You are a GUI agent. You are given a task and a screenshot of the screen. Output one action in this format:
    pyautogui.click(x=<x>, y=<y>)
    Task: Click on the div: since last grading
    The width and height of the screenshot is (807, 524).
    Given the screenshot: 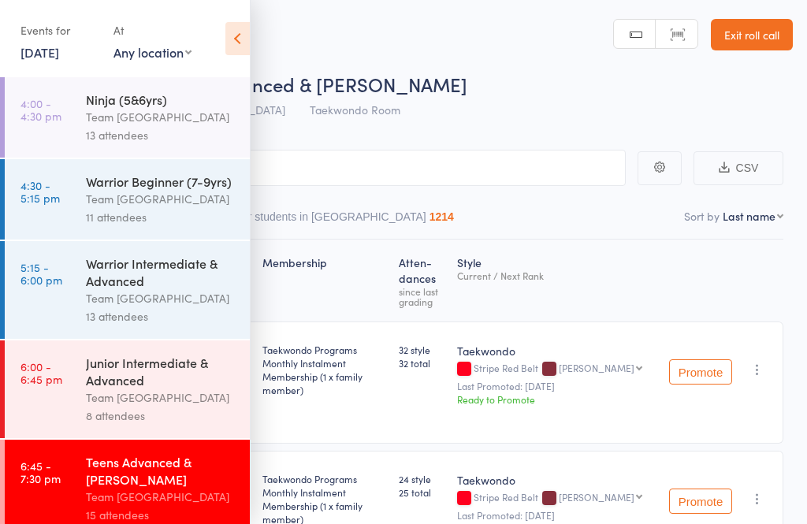 What is the action you would take?
    pyautogui.click(x=421, y=296)
    